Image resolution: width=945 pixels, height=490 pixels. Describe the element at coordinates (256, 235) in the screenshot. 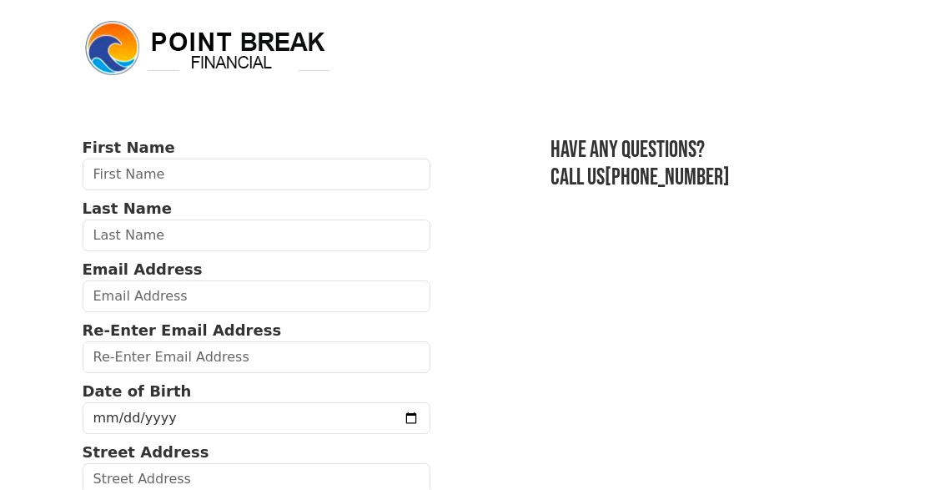

I see `input: Last Name` at that location.